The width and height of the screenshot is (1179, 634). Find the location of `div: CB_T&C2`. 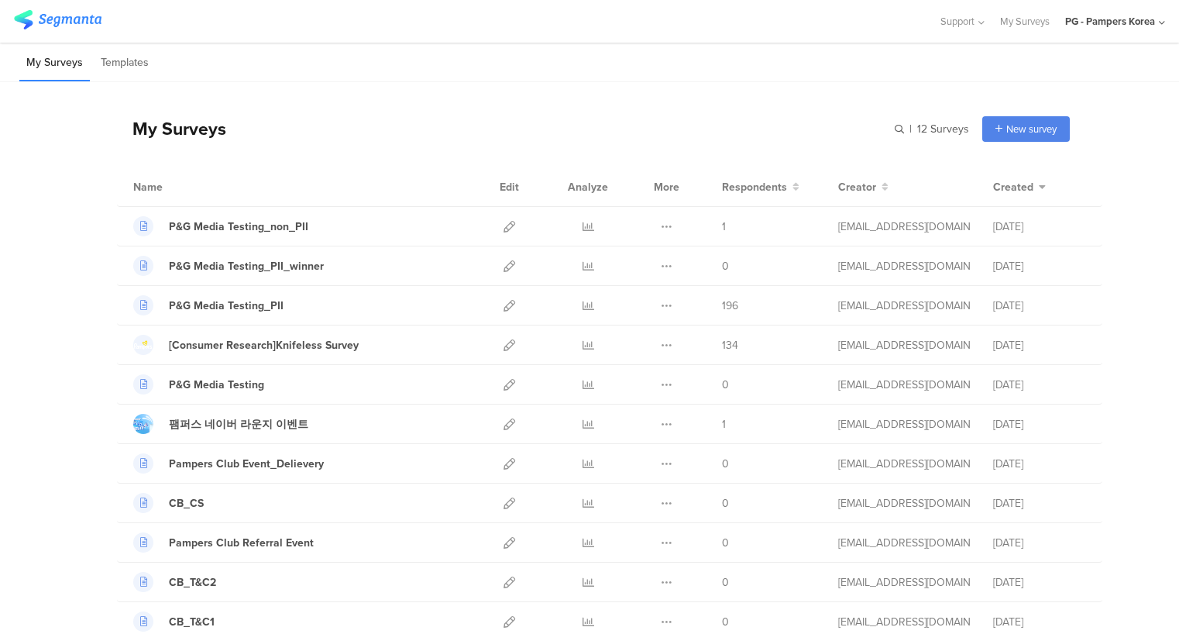

div: CB_T&C2 is located at coordinates (192, 582).